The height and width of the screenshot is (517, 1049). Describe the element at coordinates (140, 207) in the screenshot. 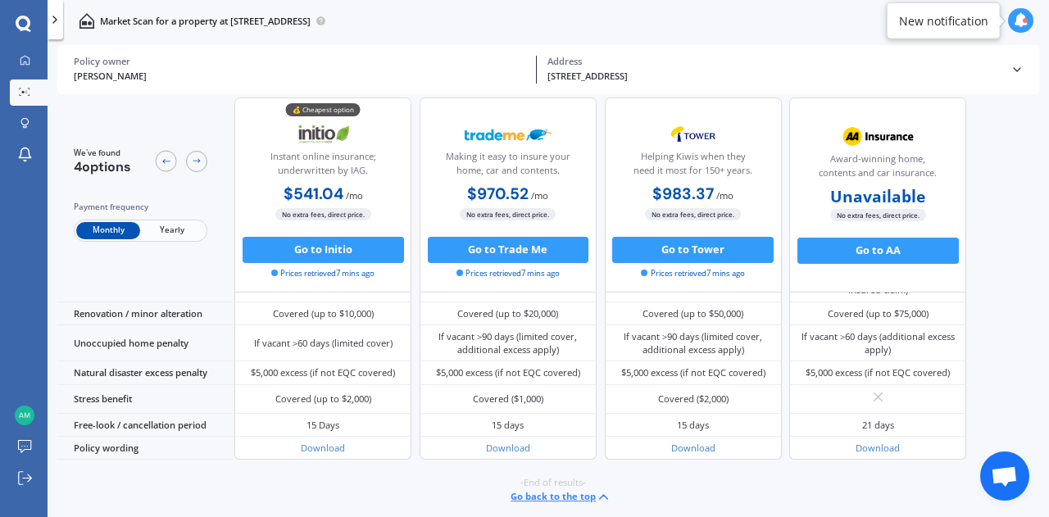

I see `div: Payment frequency` at that location.